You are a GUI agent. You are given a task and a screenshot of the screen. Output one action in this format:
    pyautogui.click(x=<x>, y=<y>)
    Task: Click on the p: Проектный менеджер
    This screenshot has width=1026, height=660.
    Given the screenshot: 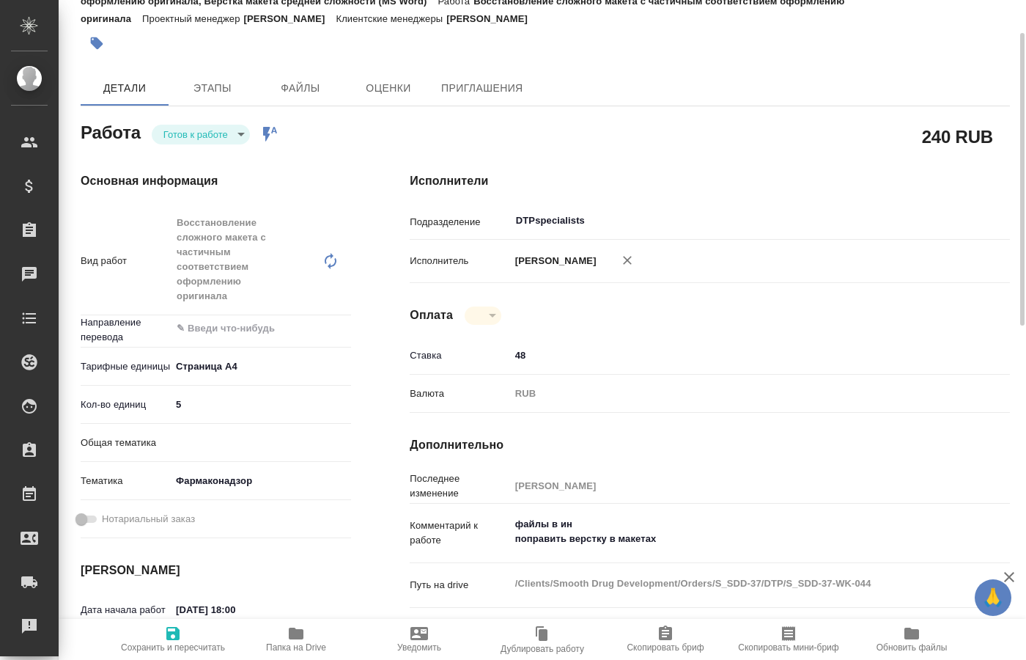 What is the action you would take?
    pyautogui.click(x=193, y=18)
    